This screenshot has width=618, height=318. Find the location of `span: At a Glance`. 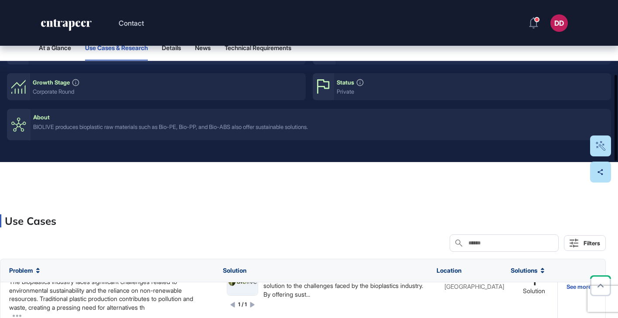

span: At a Glance is located at coordinates (55, 48).